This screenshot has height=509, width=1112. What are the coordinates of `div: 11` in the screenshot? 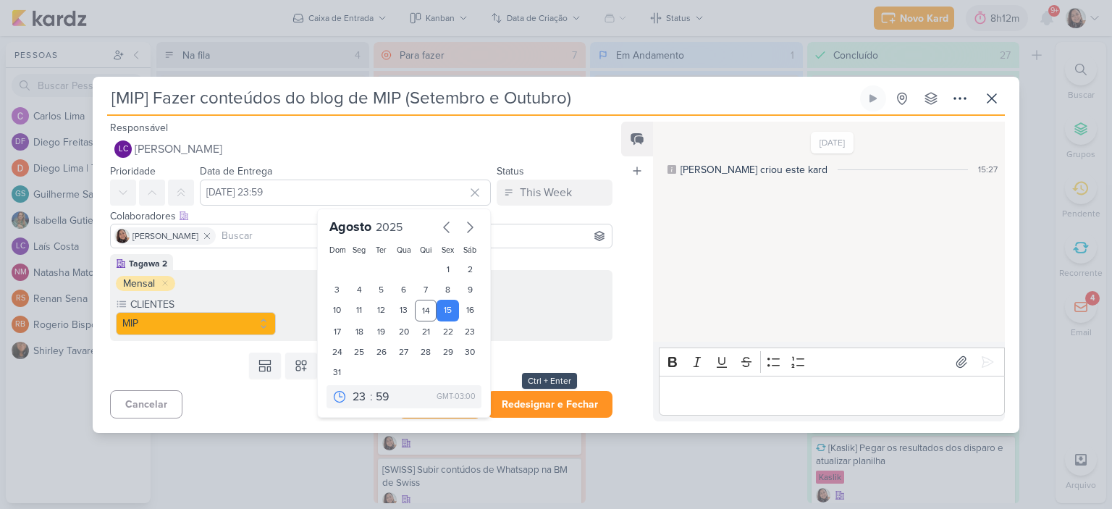 It's located at (359, 311).